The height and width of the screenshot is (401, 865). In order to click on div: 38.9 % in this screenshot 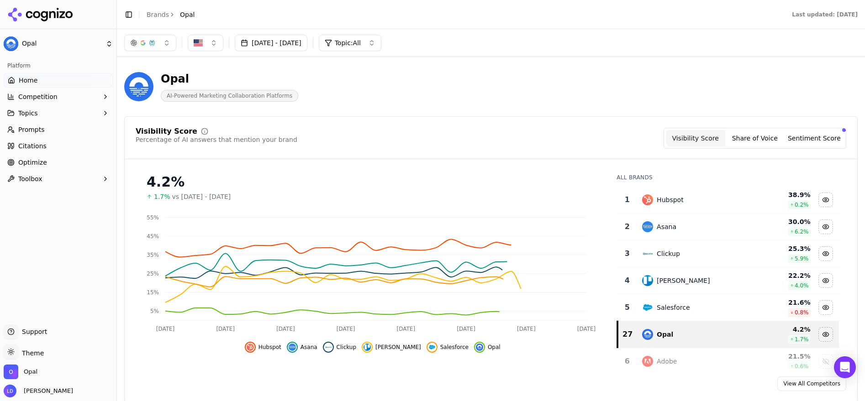, I will do `click(782, 195)`.